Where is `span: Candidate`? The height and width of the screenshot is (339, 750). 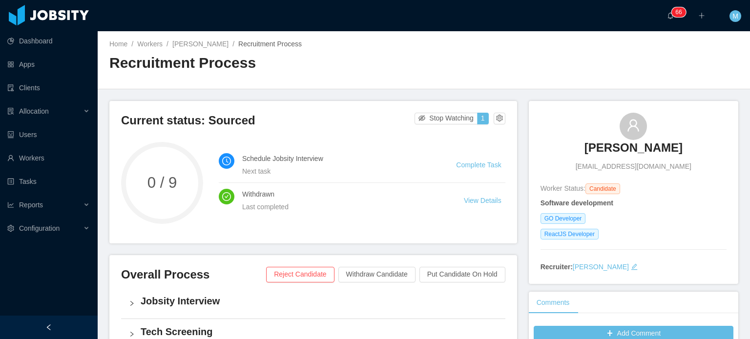
span: Candidate is located at coordinates (603, 189).